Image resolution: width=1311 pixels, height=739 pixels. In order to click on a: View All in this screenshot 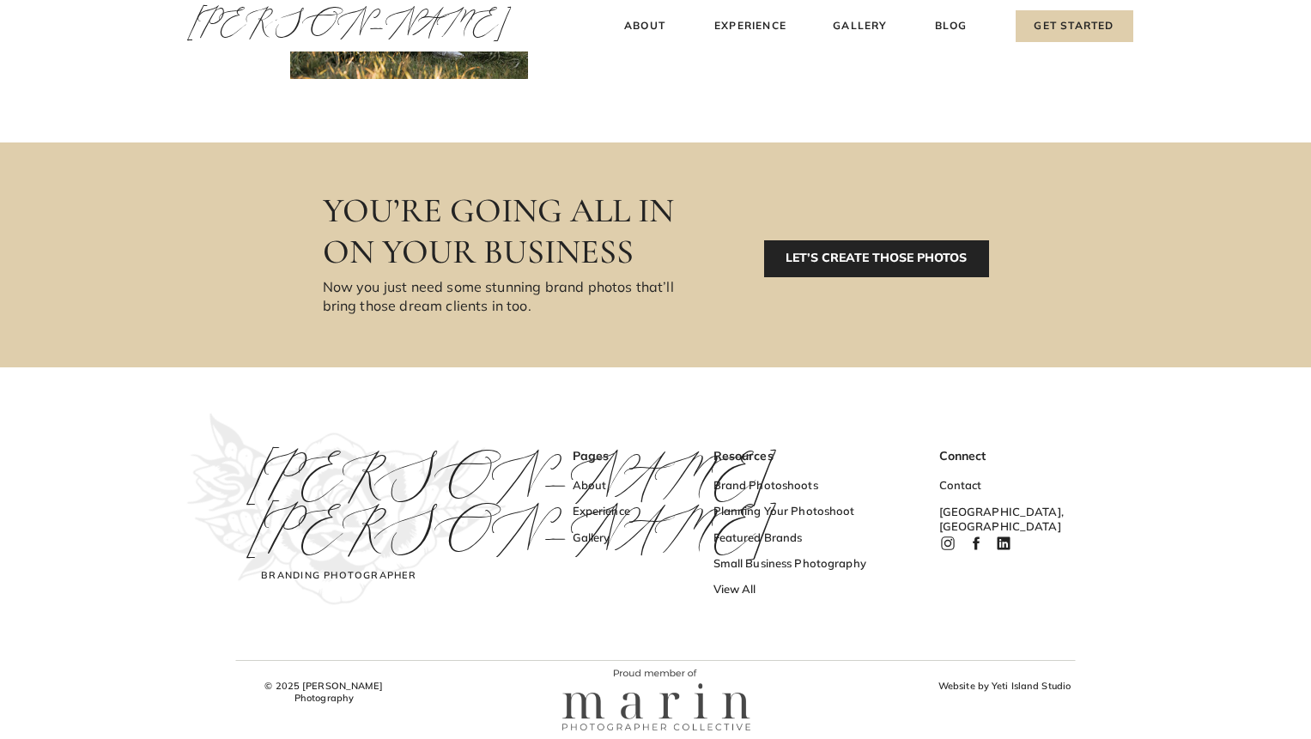, I will do `click(797, 591)`.